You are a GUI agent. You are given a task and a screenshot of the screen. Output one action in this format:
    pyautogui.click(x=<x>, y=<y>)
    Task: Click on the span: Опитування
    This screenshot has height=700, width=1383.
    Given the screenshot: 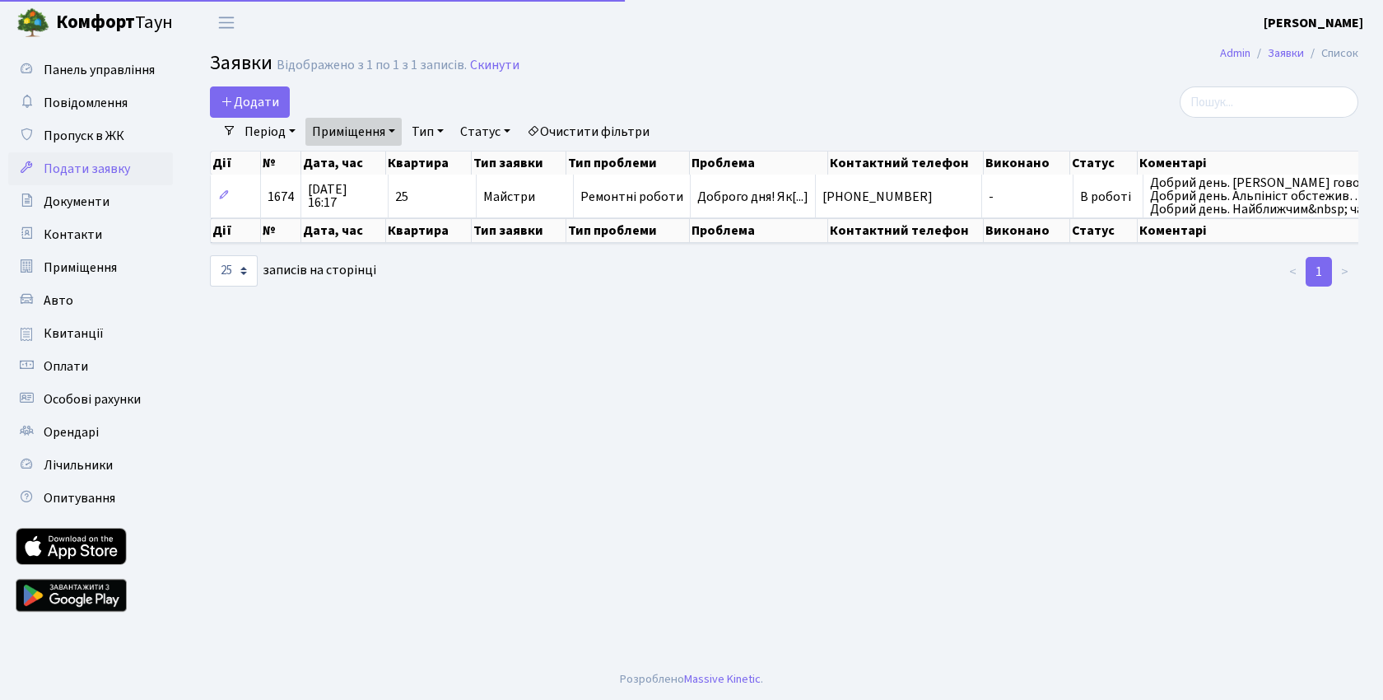 What is the action you would take?
    pyautogui.click(x=79, y=498)
    